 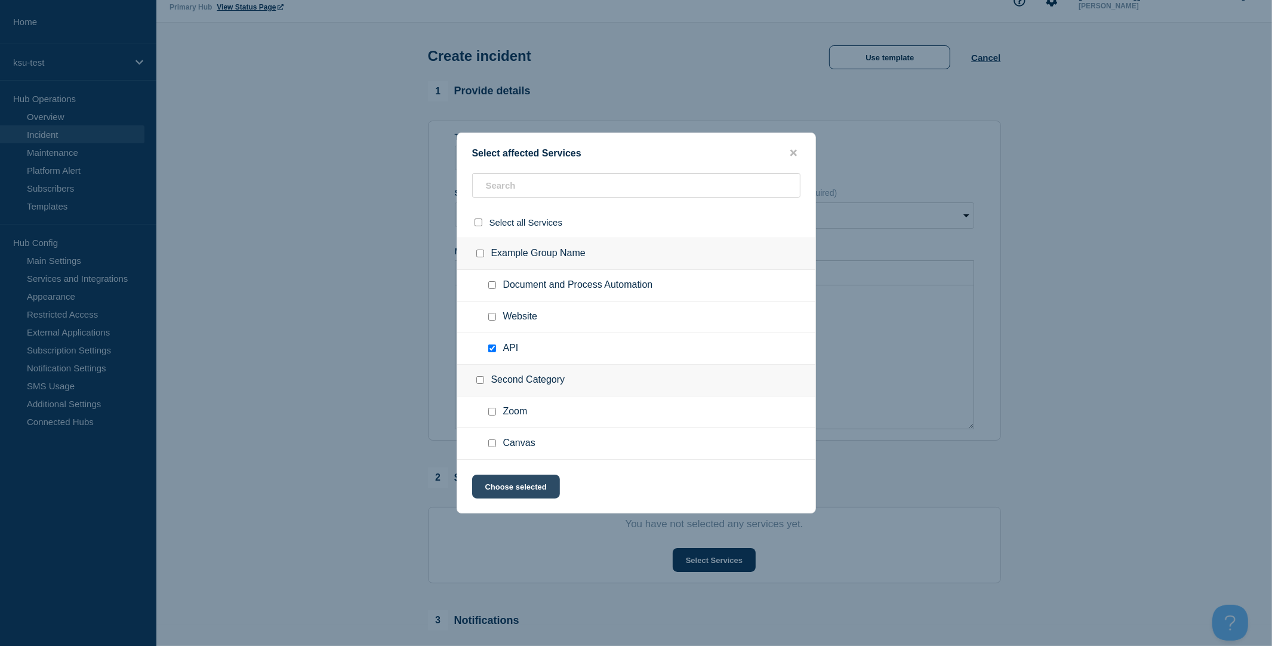 What do you see at coordinates (793, 153) in the screenshot?
I see `button: close button` at bounding box center [793, 153].